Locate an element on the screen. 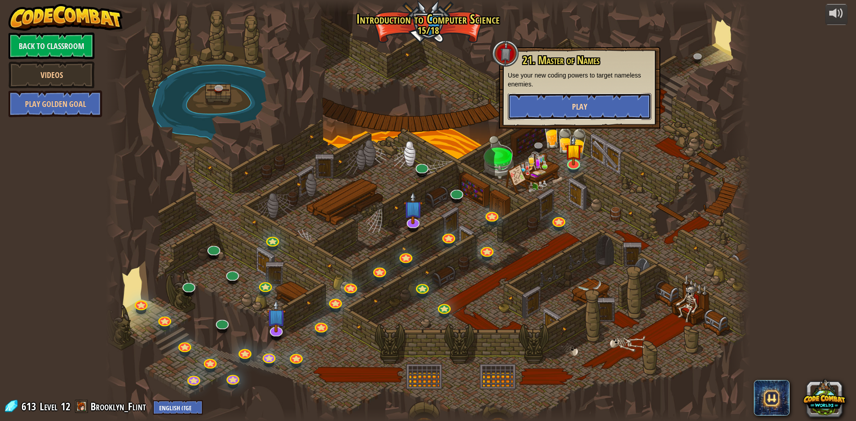  span: 21. Master of Names is located at coordinates (561, 60).